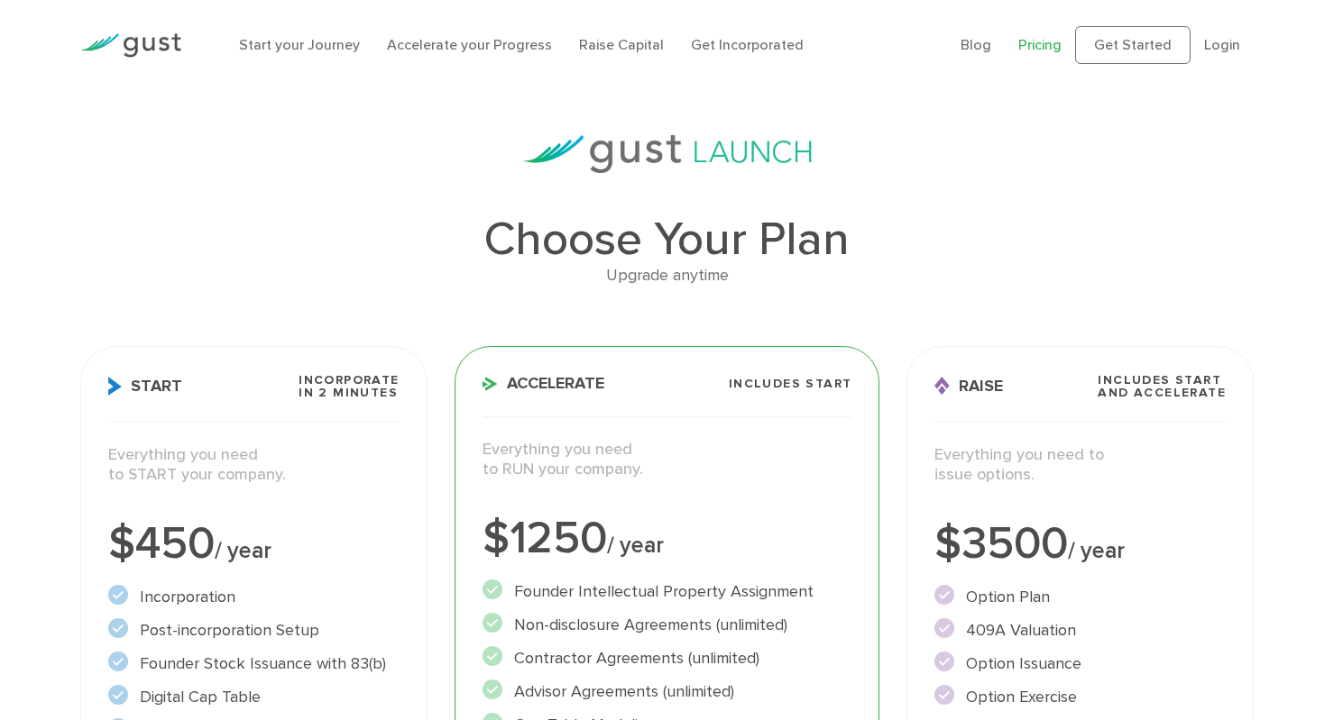 This screenshot has height=720, width=1334. Describe the element at coordinates (666, 276) in the screenshot. I see `div: Upgrade anytime` at that location.